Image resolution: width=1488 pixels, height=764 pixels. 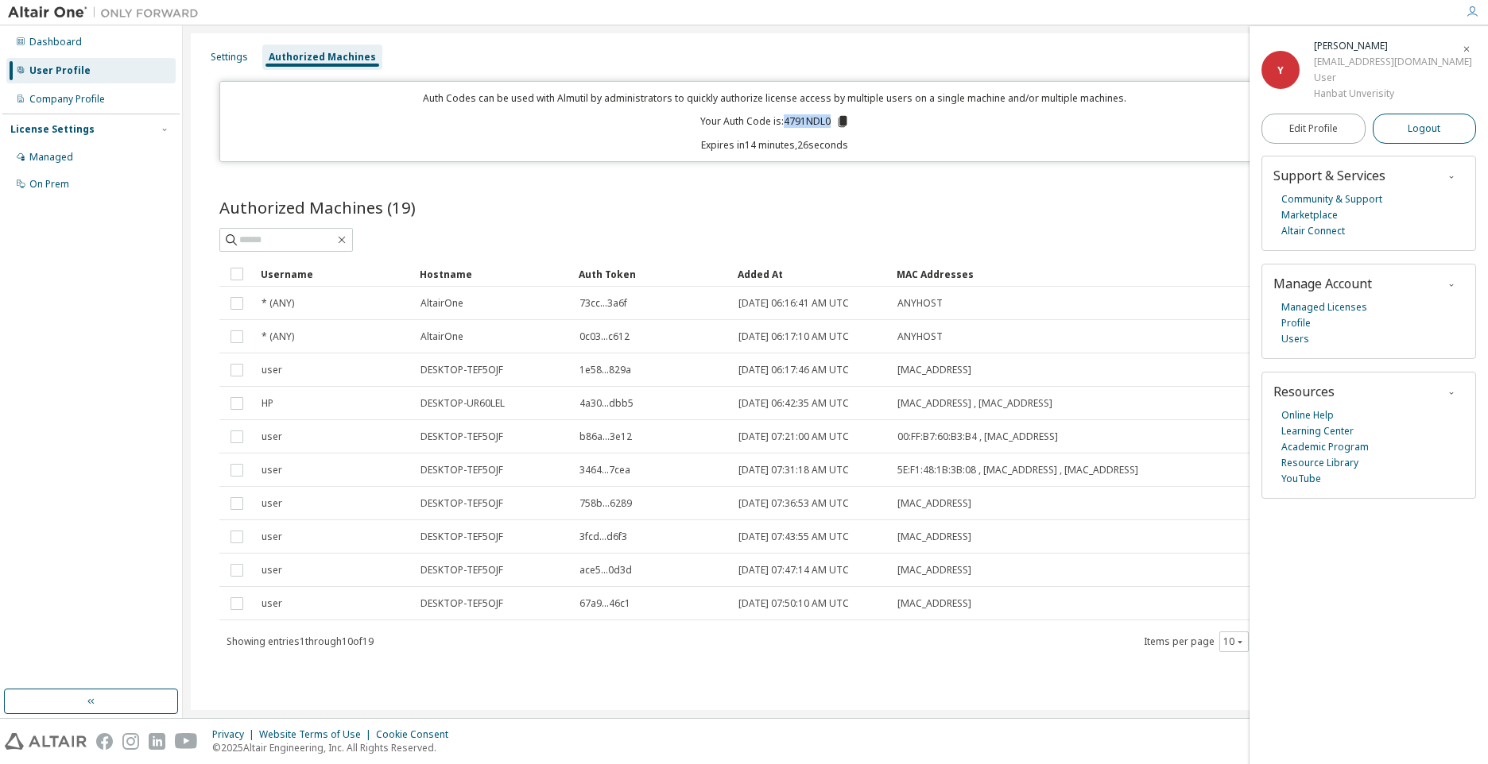 I want to click on span: 4a30...dbb5, so click(x=606, y=404).